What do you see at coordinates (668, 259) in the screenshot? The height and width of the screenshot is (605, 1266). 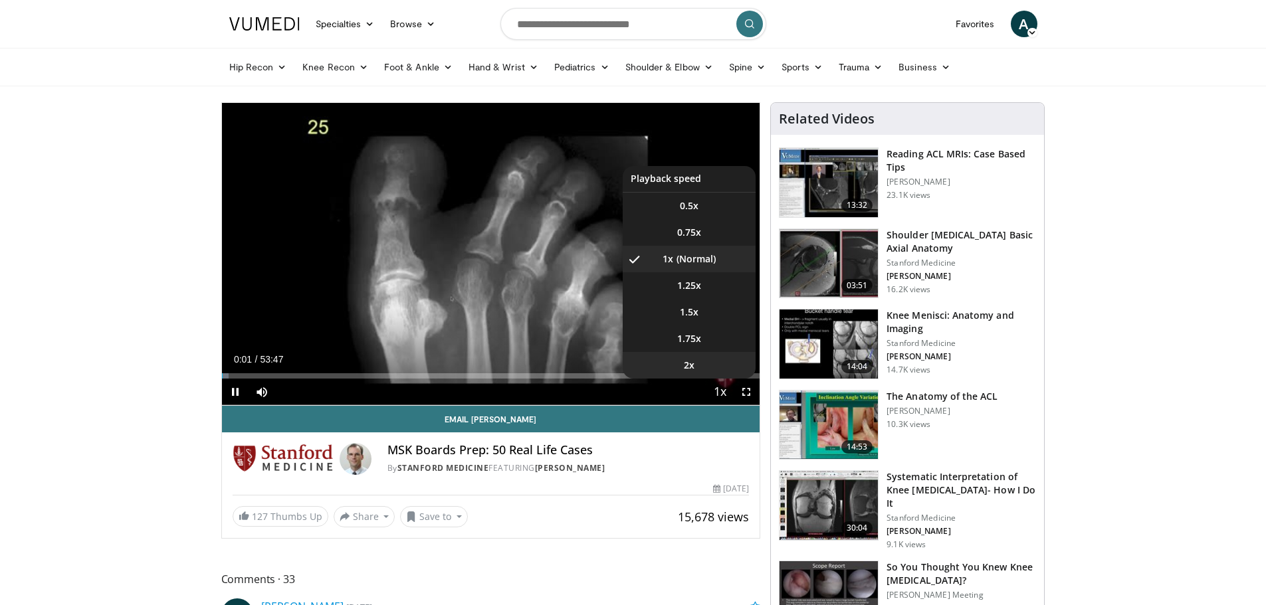 I see `span: 1x` at bounding box center [668, 259].